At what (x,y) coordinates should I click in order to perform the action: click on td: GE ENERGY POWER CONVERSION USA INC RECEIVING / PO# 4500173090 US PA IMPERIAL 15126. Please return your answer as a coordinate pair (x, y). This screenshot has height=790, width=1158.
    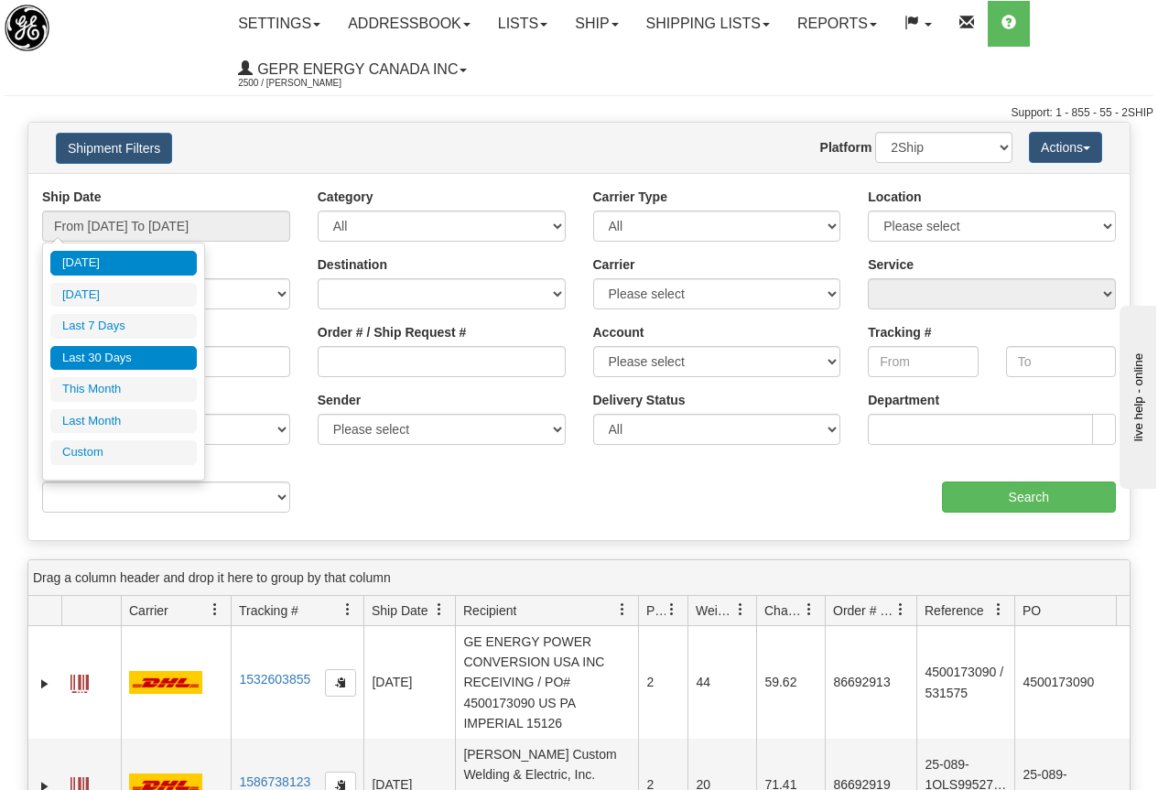
    Looking at the image, I should click on (547, 682).